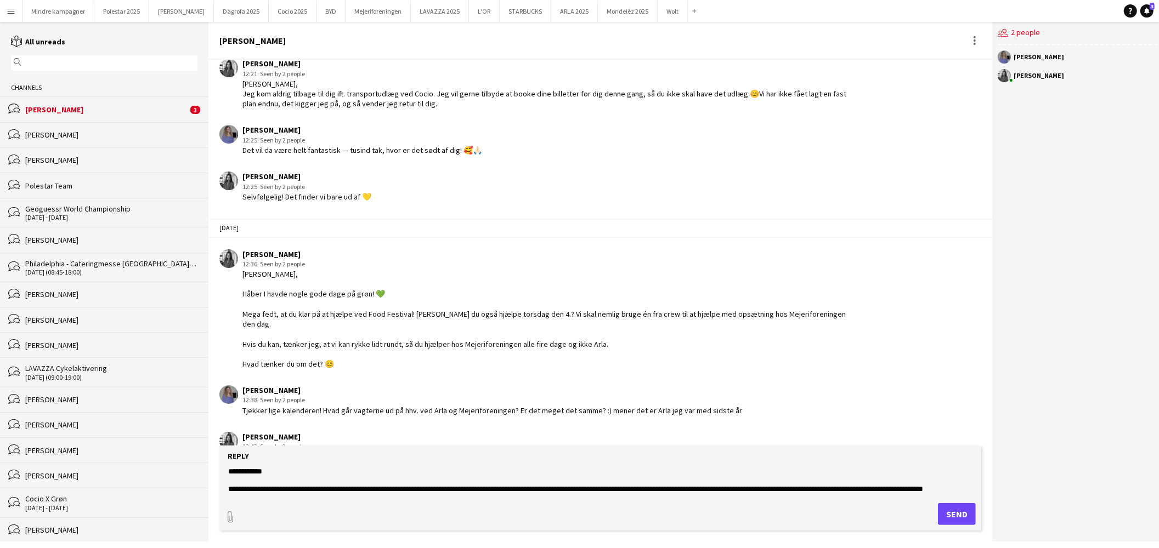 This screenshot has width=1159, height=548. I want to click on div: LAVAZZA Cykelaktivering, so click(111, 369).